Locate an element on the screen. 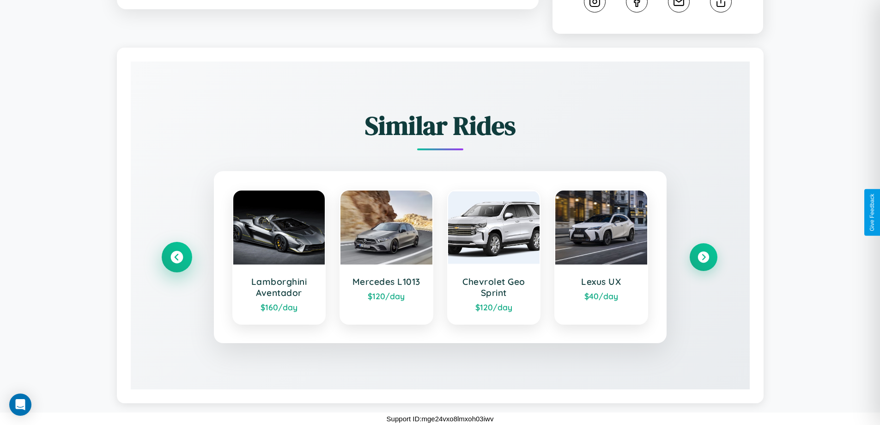  a: Lexus UX$40/day is located at coordinates (601, 257).